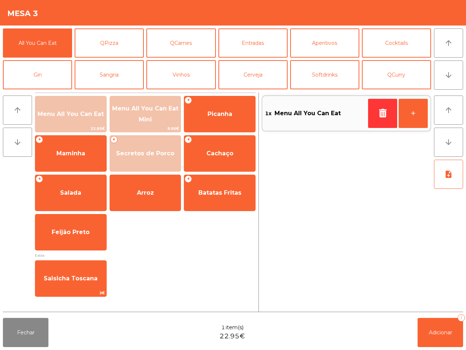  Describe the element at coordinates (462, 318) in the screenshot. I see `div: 1` at that location.